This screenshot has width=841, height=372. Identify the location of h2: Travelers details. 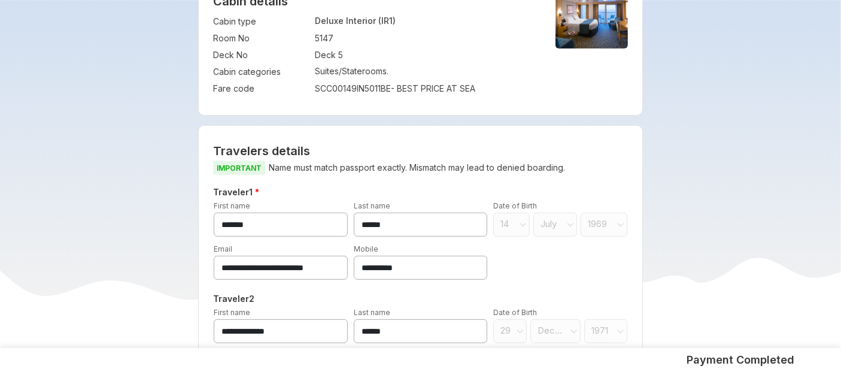
(420, 151).